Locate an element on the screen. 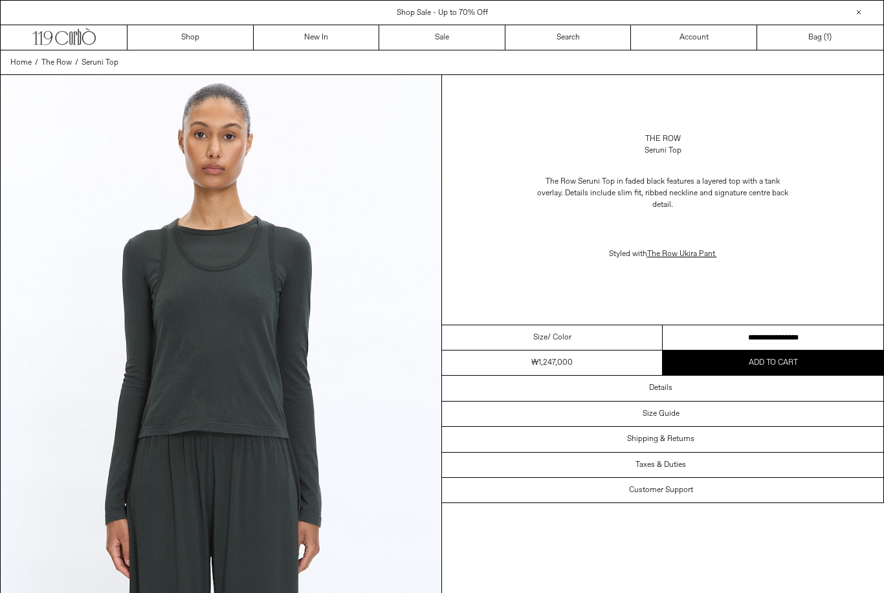 Image resolution: width=884 pixels, height=593 pixels. a: Home is located at coordinates (21, 63).